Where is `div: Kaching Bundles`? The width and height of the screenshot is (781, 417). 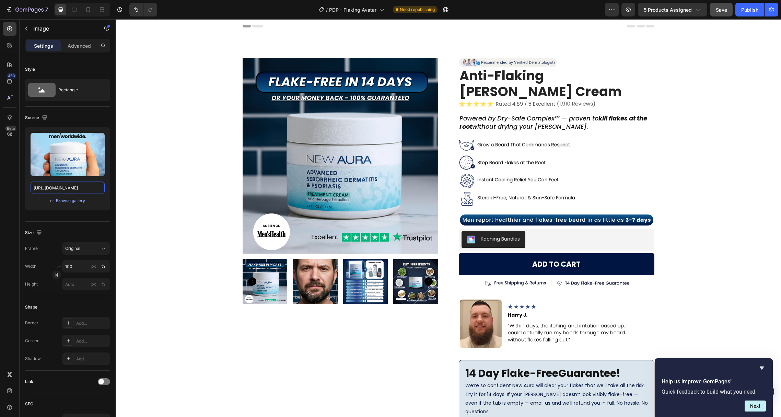
div: Kaching Bundles is located at coordinates (385, 220).